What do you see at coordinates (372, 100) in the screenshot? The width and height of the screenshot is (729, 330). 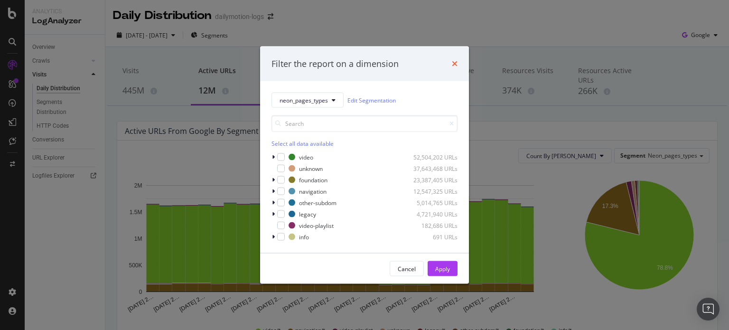 I see `a: Edit Segmentation` at bounding box center [372, 100].